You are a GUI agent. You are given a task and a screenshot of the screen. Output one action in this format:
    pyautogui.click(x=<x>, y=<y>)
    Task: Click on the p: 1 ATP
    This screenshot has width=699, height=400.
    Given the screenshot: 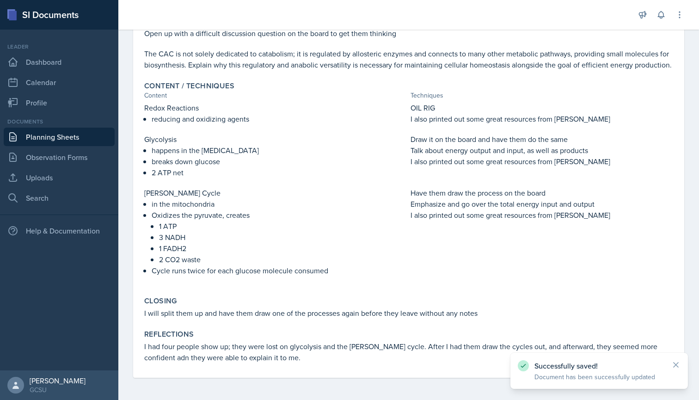 What is the action you would take?
    pyautogui.click(x=283, y=226)
    